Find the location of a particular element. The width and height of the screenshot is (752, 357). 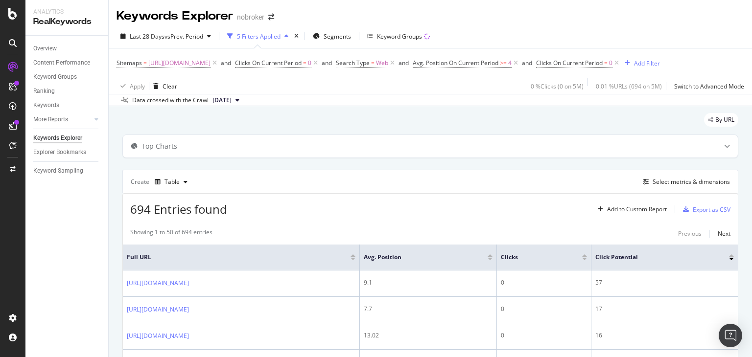

button: Next is located at coordinates (724, 234).